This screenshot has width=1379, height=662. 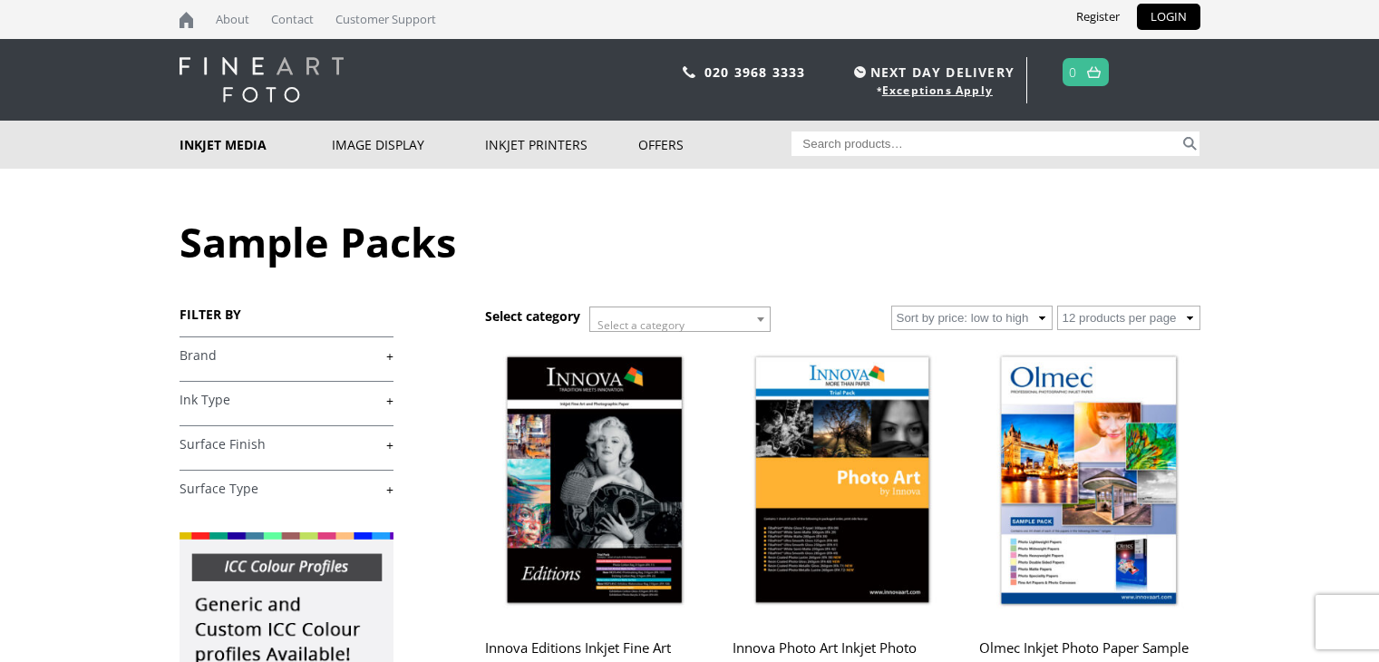 What do you see at coordinates (261, 80) in the screenshot?
I see `img: logo-white.svg` at bounding box center [261, 80].